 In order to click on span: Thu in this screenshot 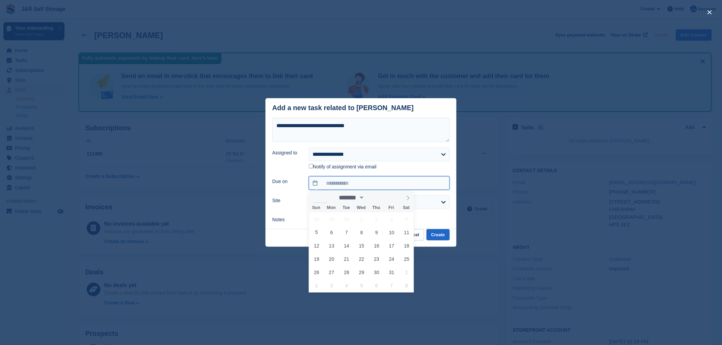, I will do `click(376, 208)`.